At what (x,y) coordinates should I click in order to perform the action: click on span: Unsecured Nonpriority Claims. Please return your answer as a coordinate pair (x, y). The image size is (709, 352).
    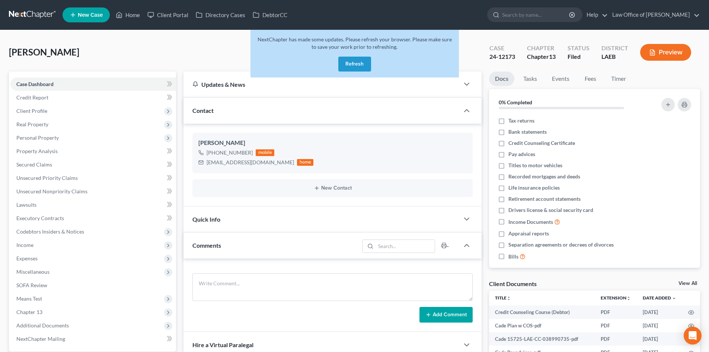
    Looking at the image, I should click on (52, 191).